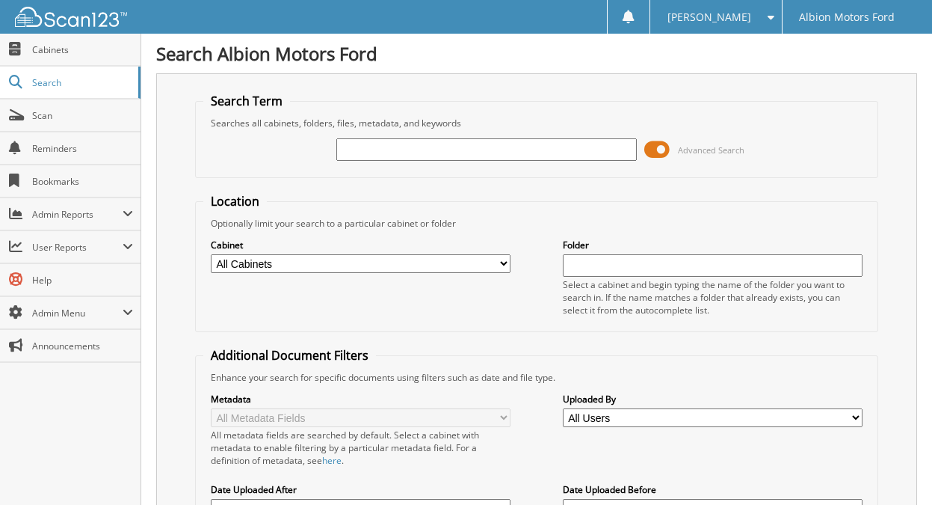 The width and height of the screenshot is (932, 505). I want to click on span: Cabinets, so click(82, 49).